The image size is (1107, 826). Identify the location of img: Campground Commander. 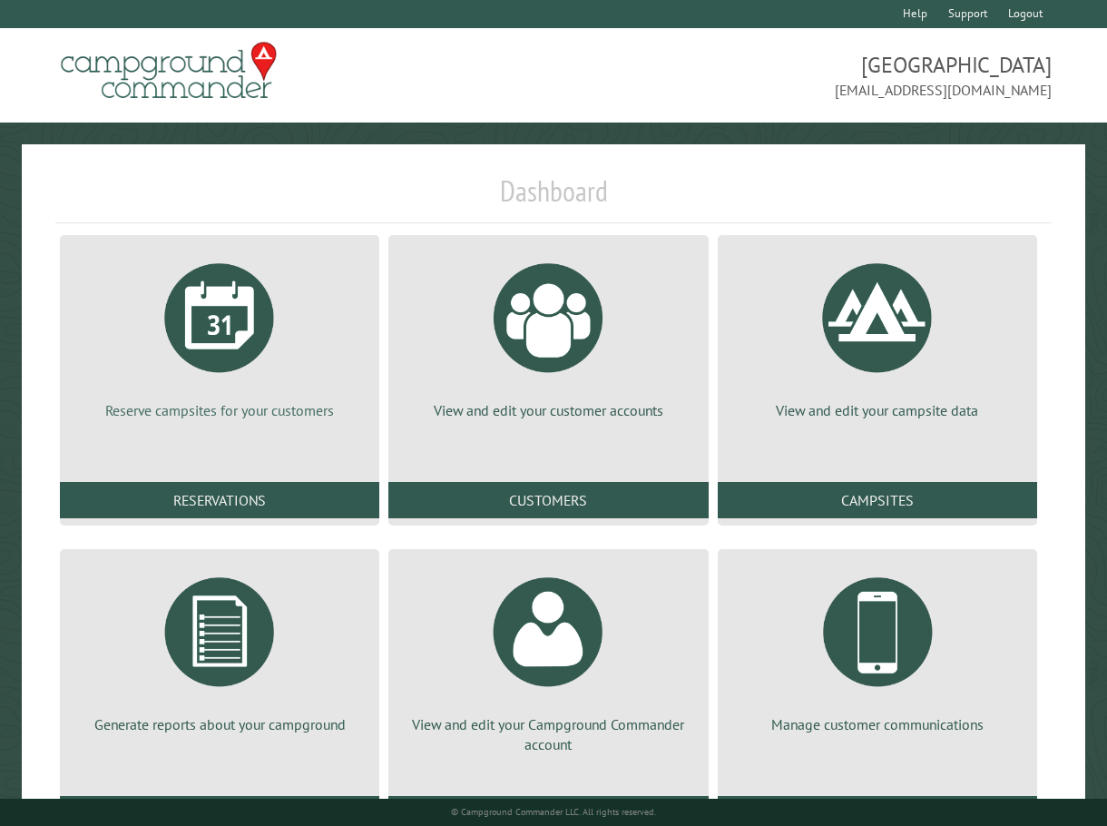
(169, 71).